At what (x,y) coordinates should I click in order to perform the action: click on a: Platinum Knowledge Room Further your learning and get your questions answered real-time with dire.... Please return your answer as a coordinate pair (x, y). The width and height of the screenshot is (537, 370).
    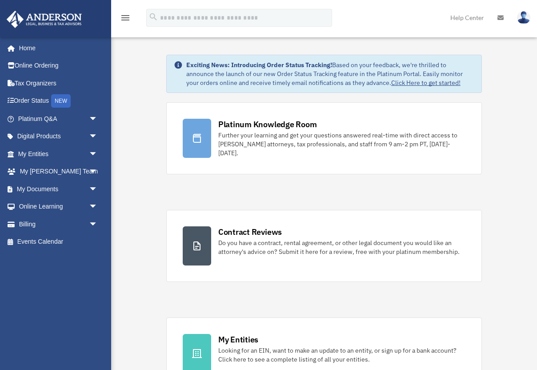
    Looking at the image, I should click on (324, 138).